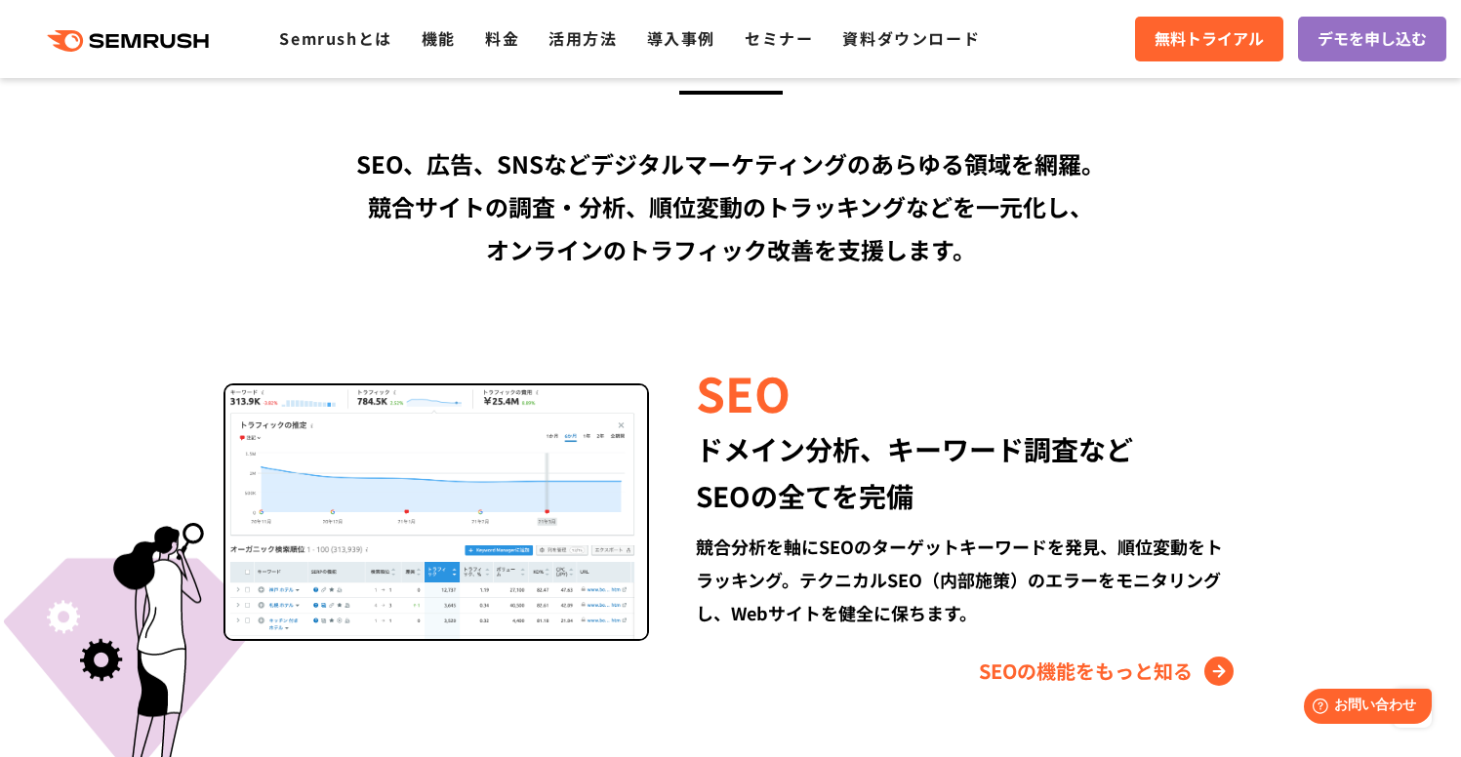 This screenshot has width=1461, height=757. Describe the element at coordinates (731, 207) in the screenshot. I see `div: SEO、広告、SNSなどデジタルマーケティングのあらゆる領域を網羅。 競合サイトの調査・分析、順位変動のトラッキングなどを一元化し、 オンラインのトラフィック改善を支援します。` at that location.